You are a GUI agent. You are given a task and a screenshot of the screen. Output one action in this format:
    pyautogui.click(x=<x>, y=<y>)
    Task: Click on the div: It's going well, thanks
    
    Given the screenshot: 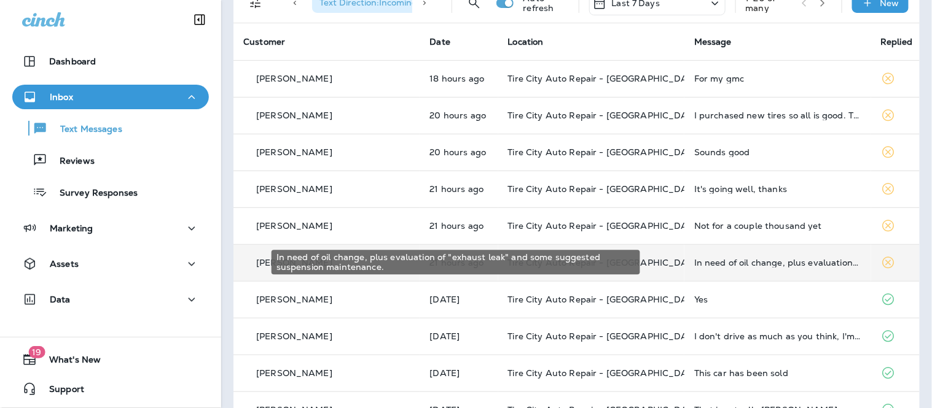 What is the action you would take?
    pyautogui.click(x=777, y=189)
    